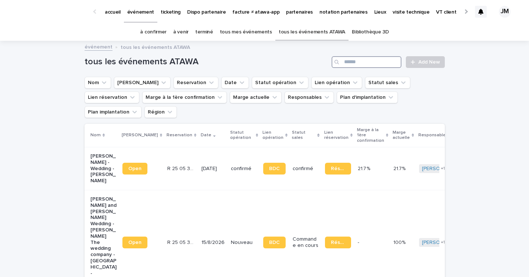  I want to click on button: Région, so click(161, 112).